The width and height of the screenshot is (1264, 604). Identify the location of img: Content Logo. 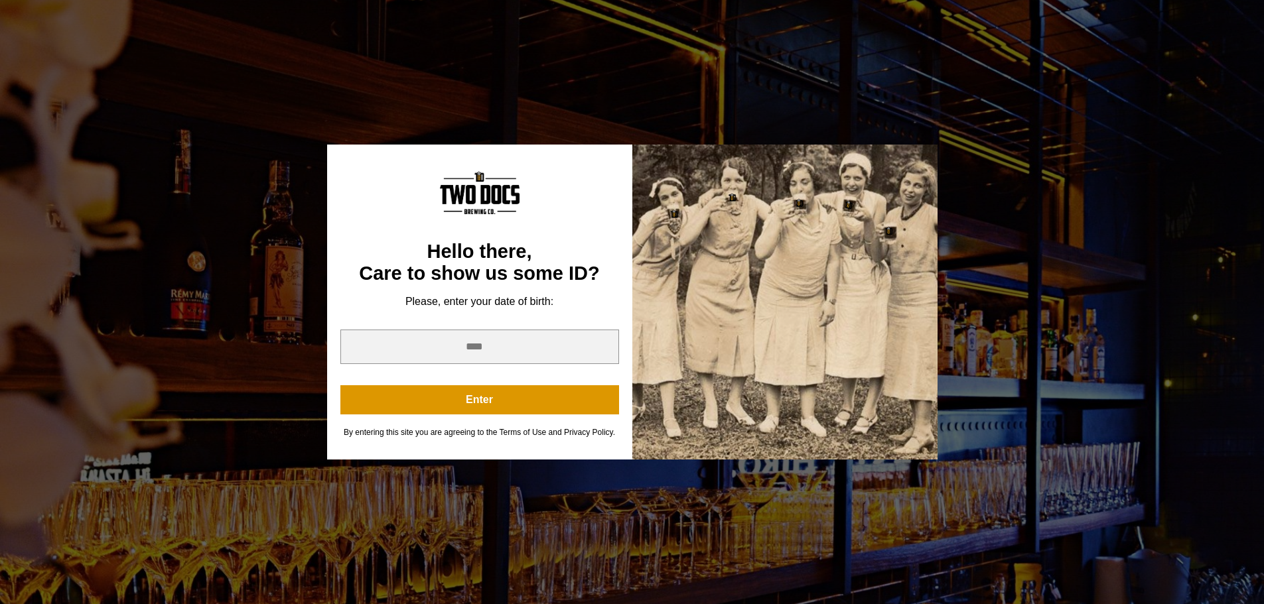
(480, 192).